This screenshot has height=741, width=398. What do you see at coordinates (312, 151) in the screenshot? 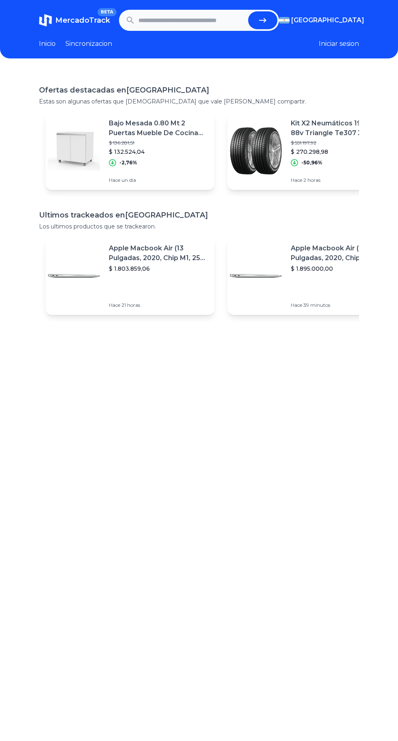
I see `a: Featured imageKit X2 Neumáticos 195 50 R16 88v Triangle Te307 Xl$ 551.197,92$ 270.298,98-50,96%Ha...` at bounding box center [312, 151].